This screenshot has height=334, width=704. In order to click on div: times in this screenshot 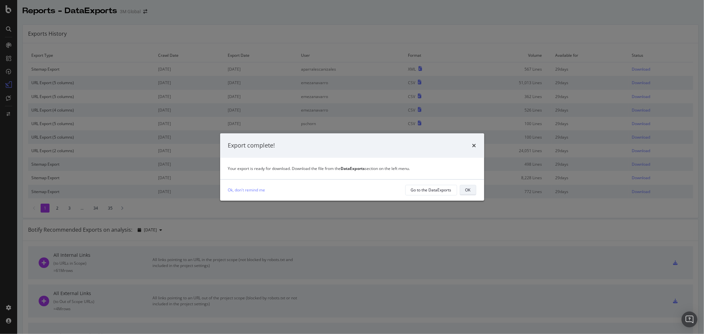, I will do `click(475, 146)`.